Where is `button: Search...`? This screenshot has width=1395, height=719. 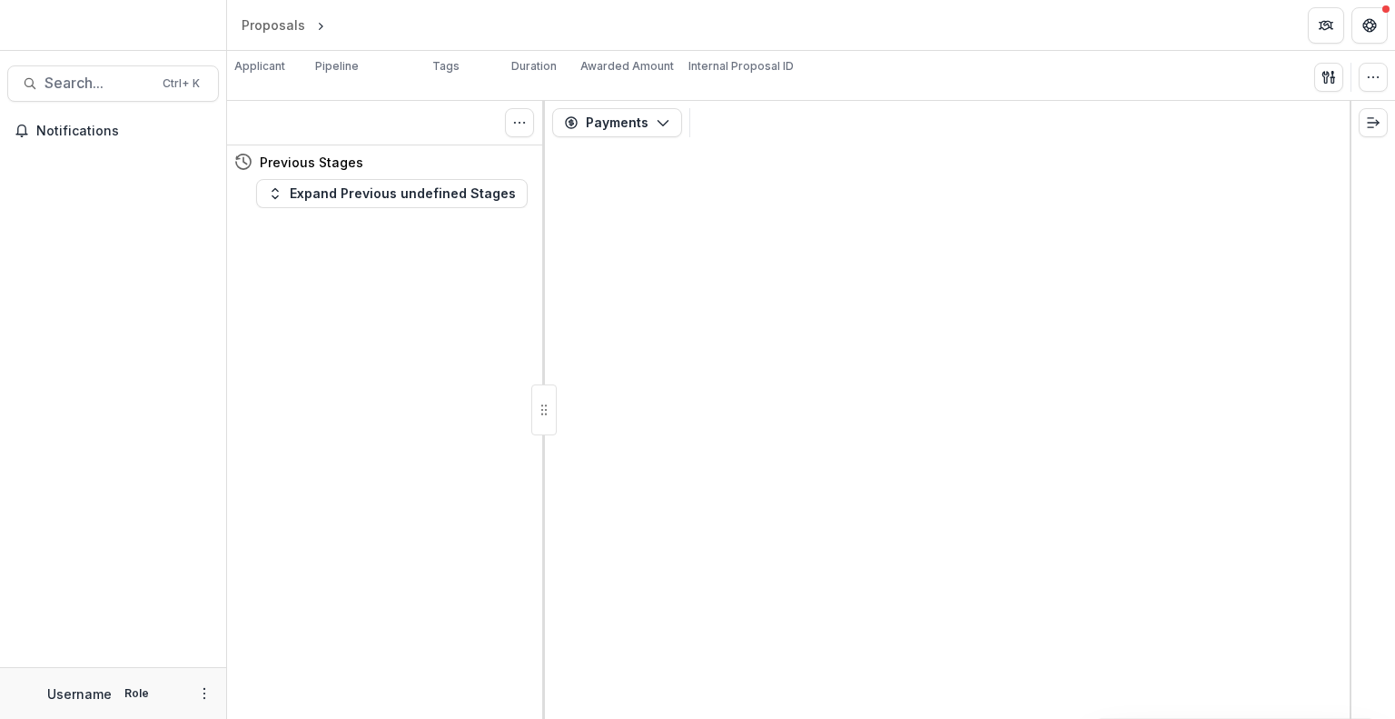 button: Search... is located at coordinates (113, 84).